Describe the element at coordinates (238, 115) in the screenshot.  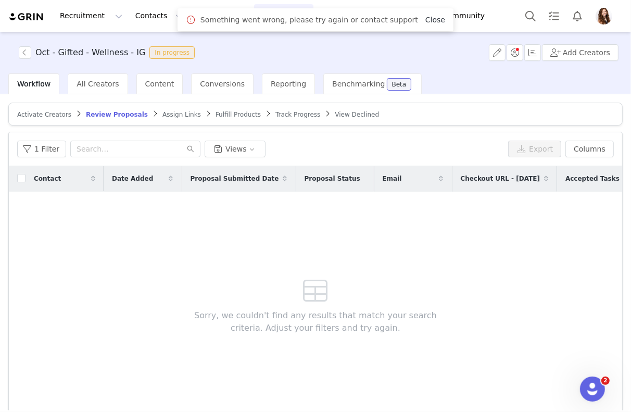
I see `span: Fulfill Products` at that location.